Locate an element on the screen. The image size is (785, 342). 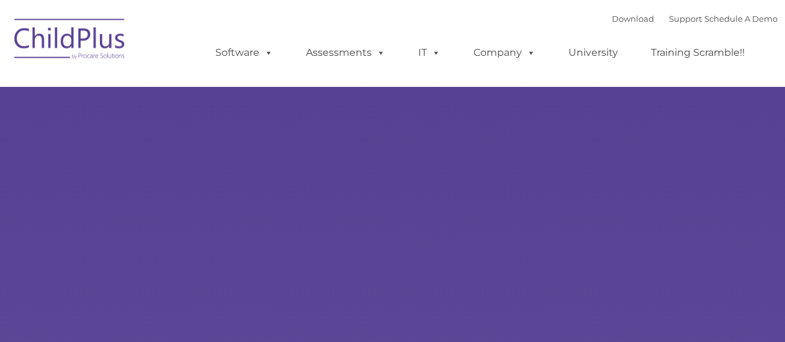
img: ChildPlus by Procare Solutions is located at coordinates (70, 41).